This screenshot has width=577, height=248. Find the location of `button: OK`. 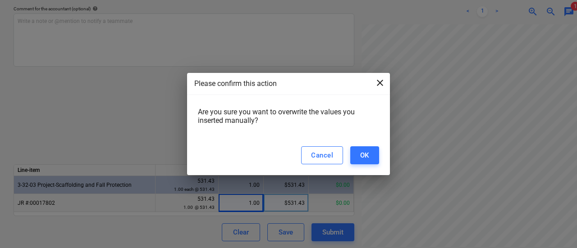

button: OK is located at coordinates (364, 155).